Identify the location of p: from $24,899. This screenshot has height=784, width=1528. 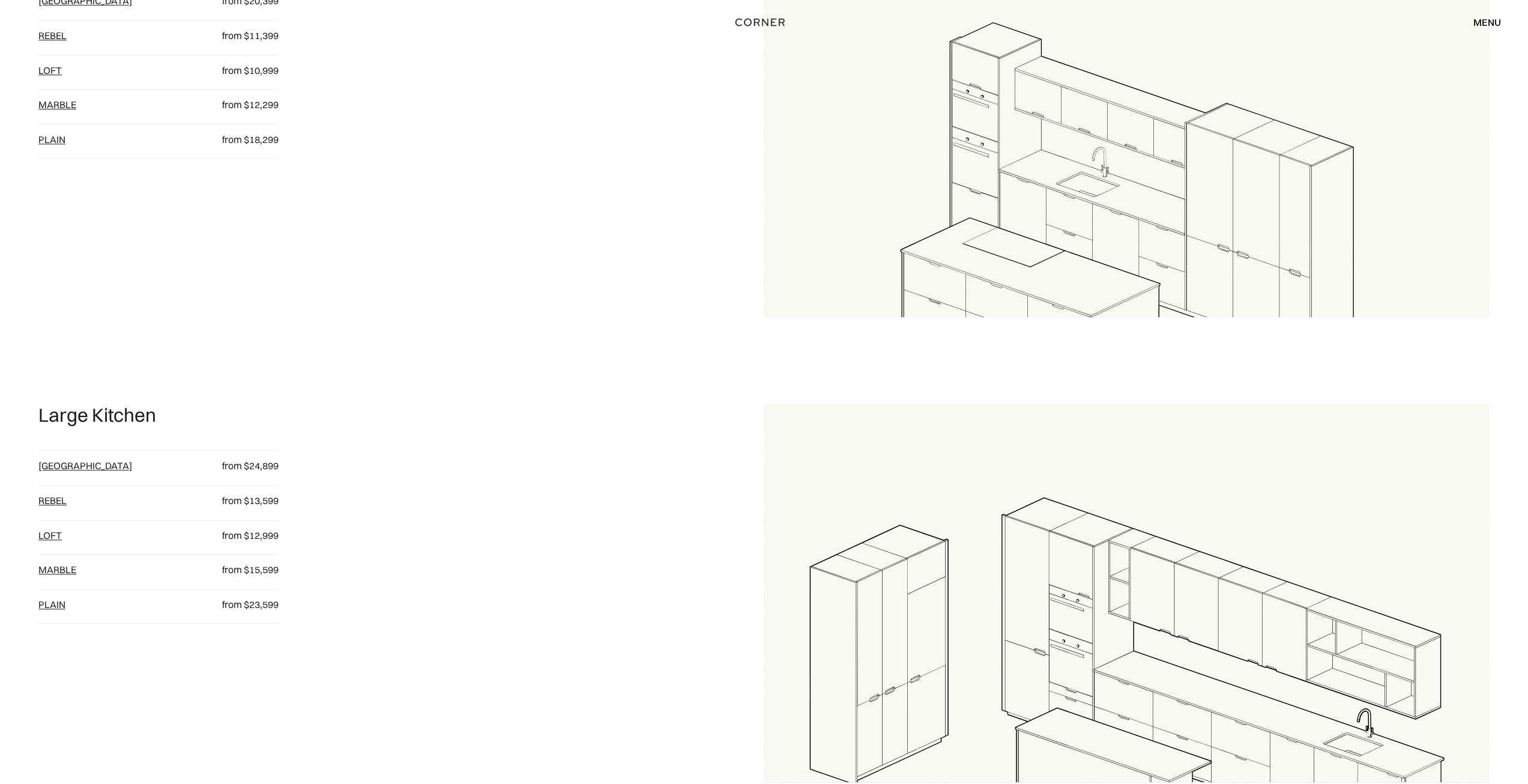
(242, 466).